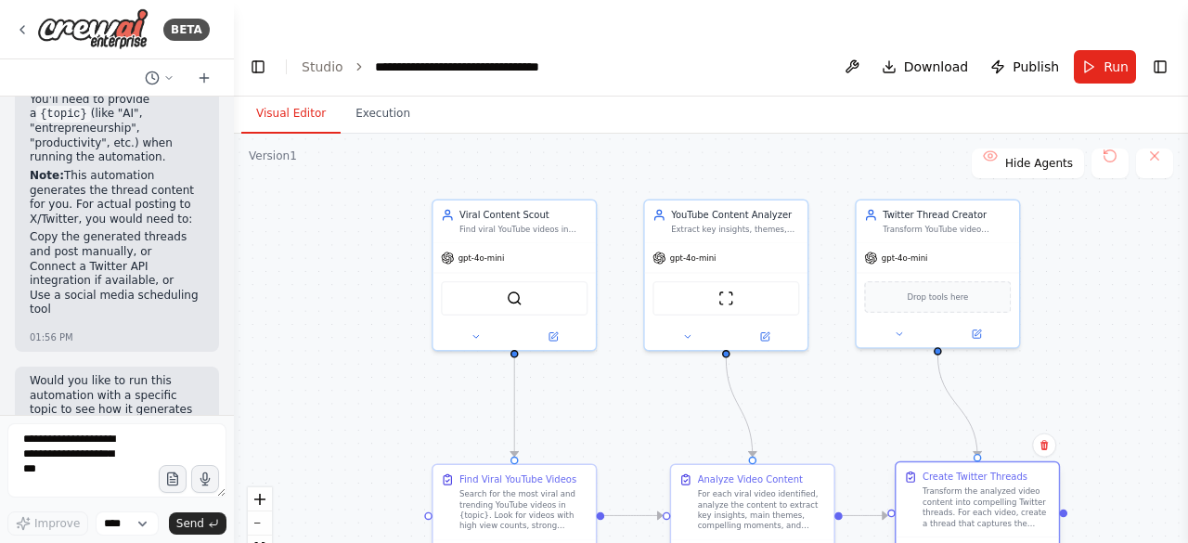  What do you see at coordinates (93, 29) in the screenshot?
I see `img: Logo` at bounding box center [93, 29].